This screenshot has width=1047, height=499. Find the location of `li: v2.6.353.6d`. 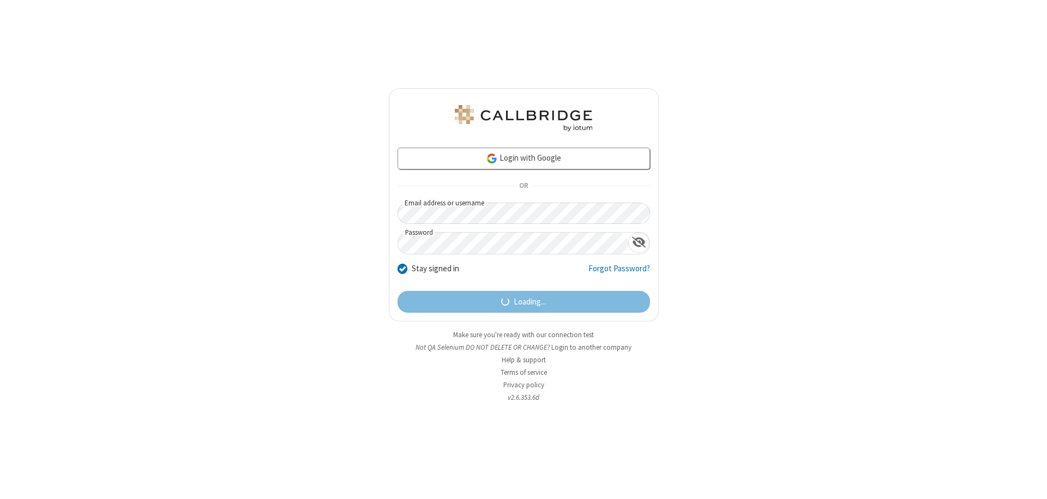

li: v2.6.353.6d is located at coordinates (523, 397).